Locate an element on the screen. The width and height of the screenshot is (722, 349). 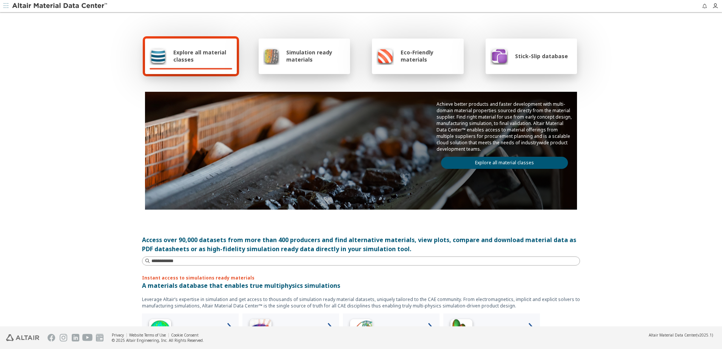
img: Structural Analyses Icon is located at coordinates (361, 332).